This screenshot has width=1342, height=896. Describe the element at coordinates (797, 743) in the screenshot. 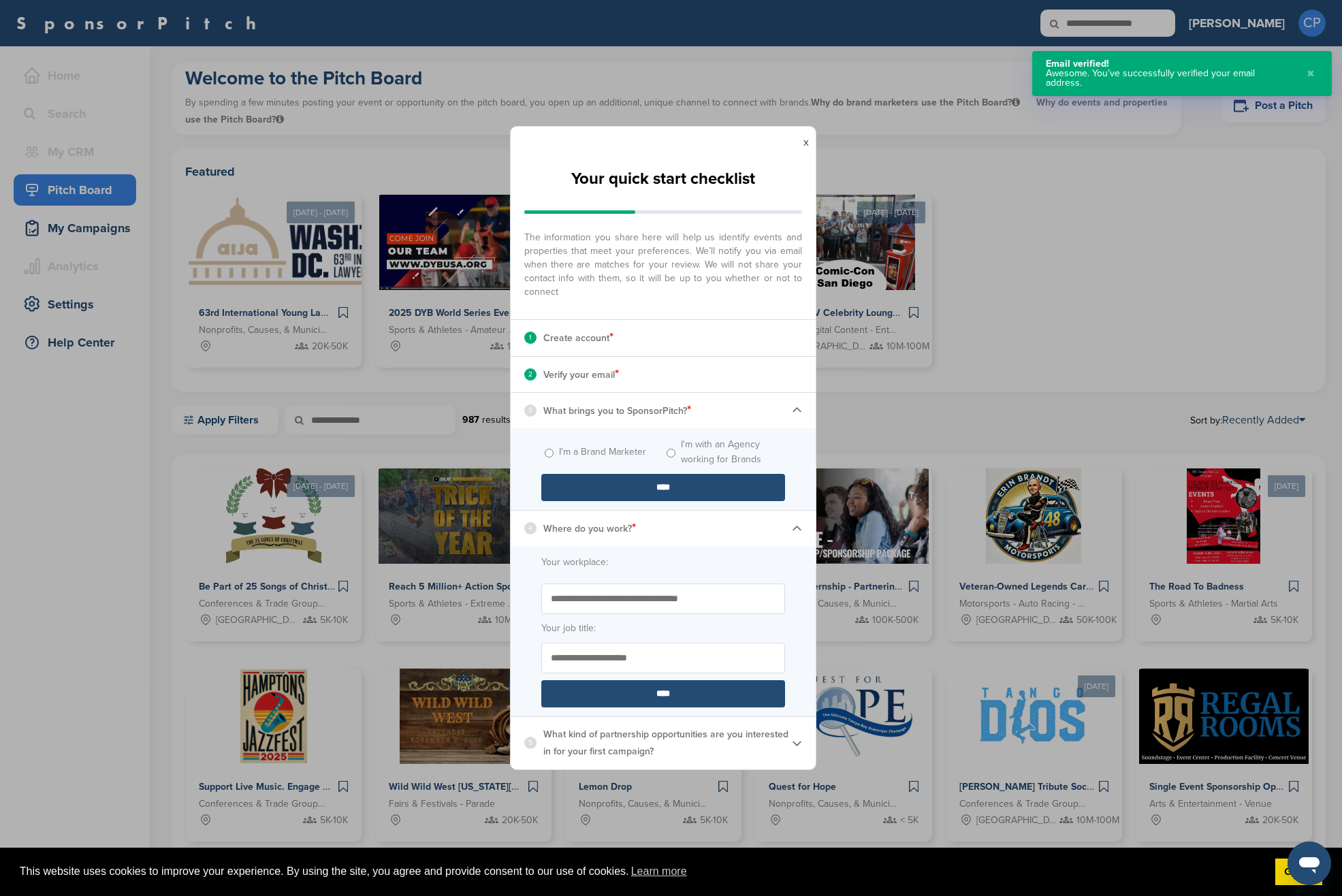

I see `img: Checklist arrow 2` at that location.